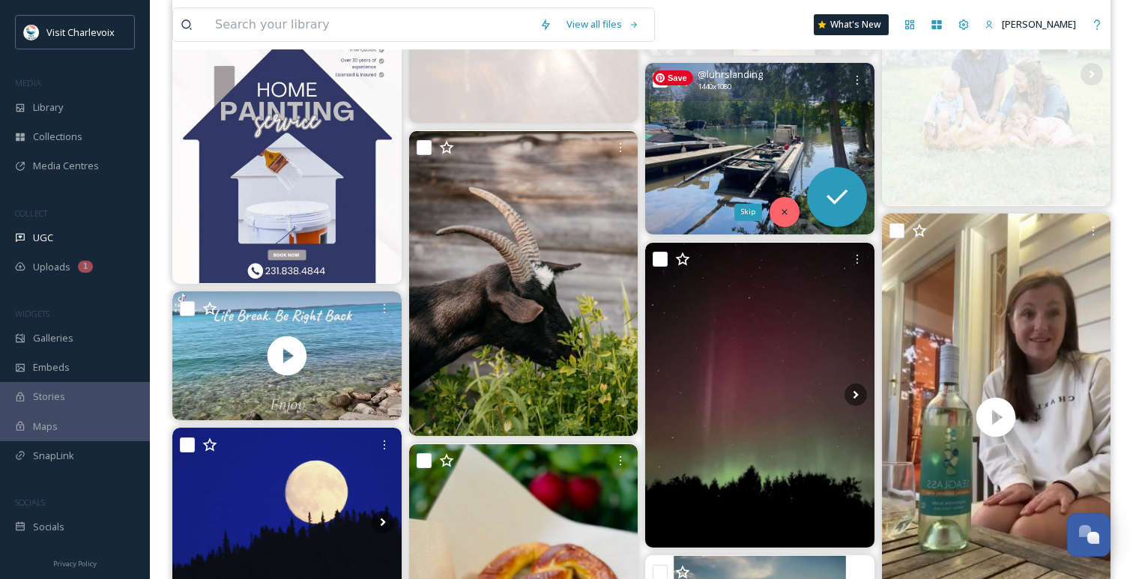 This screenshot has width=1133, height=579. Describe the element at coordinates (287, 356) in the screenshot. I see `video: #torchlake #familytime #reset #newfavouriteplace #breathe` at that location.